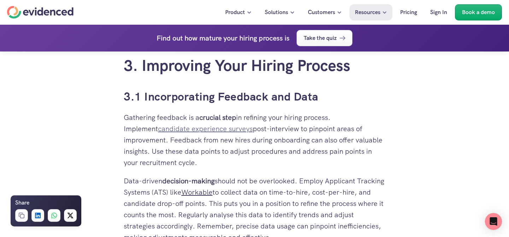  I want to click on p: Resources, so click(367, 12).